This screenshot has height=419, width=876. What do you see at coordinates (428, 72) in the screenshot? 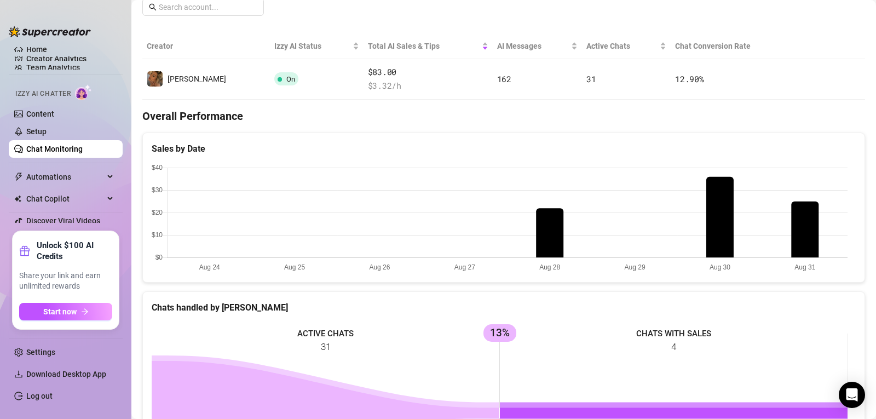
I see `span: $83.00` at bounding box center [428, 72].